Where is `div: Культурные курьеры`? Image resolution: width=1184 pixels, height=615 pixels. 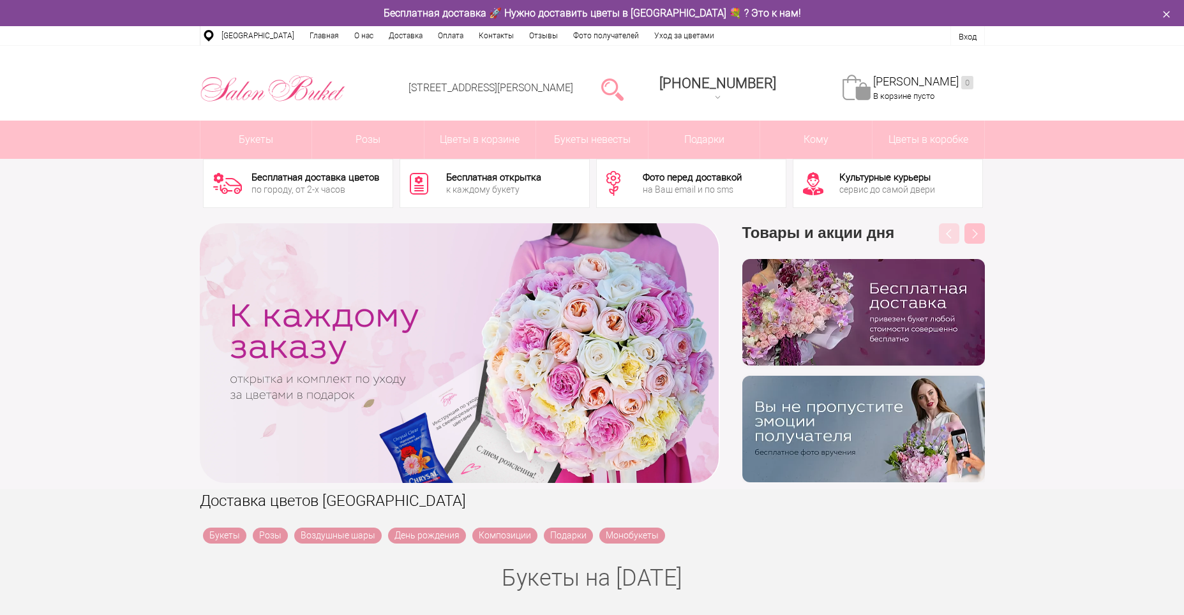
div: Культурные курьеры is located at coordinates (887, 177).